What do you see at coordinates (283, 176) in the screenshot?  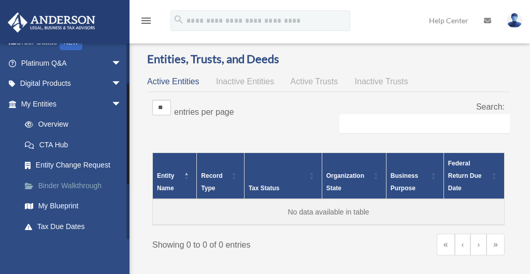 I see `th: Tax Status: Activate to sort` at bounding box center [283, 176].